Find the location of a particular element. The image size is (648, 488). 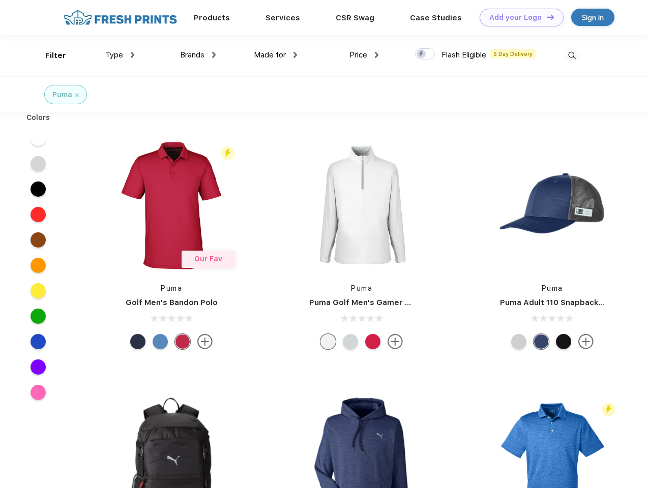

a: Services is located at coordinates (283, 18).